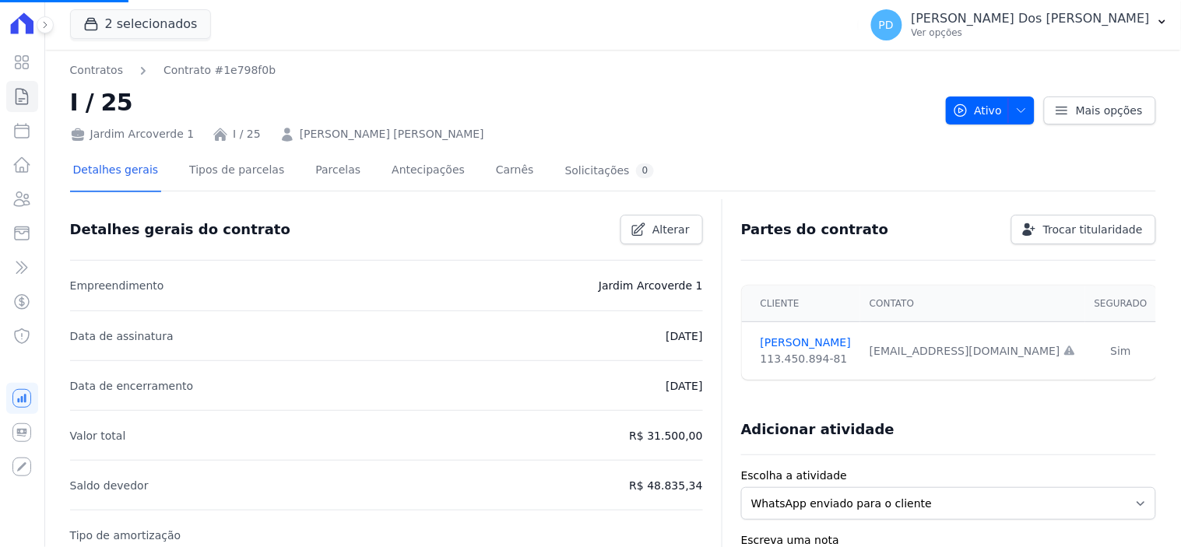 The width and height of the screenshot is (1181, 547). I want to click on a: Detalhes gerais, so click(116, 171).